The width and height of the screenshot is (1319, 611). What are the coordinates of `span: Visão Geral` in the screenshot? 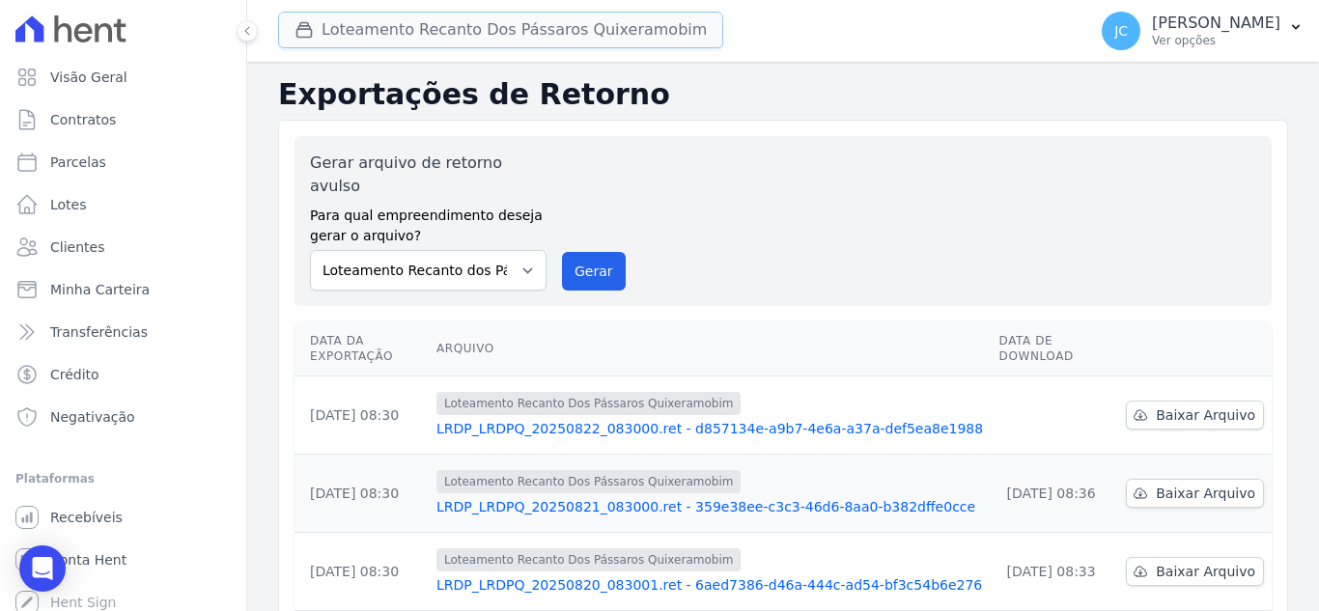 It's located at (89, 77).